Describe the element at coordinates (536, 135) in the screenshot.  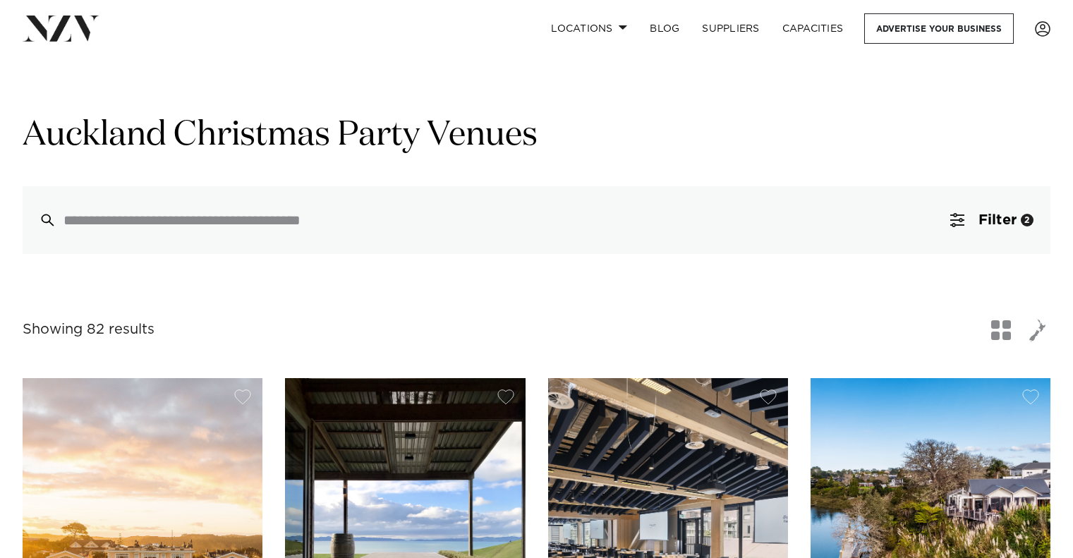
I see `h1: Auckland Christmas Party Venues` at that location.